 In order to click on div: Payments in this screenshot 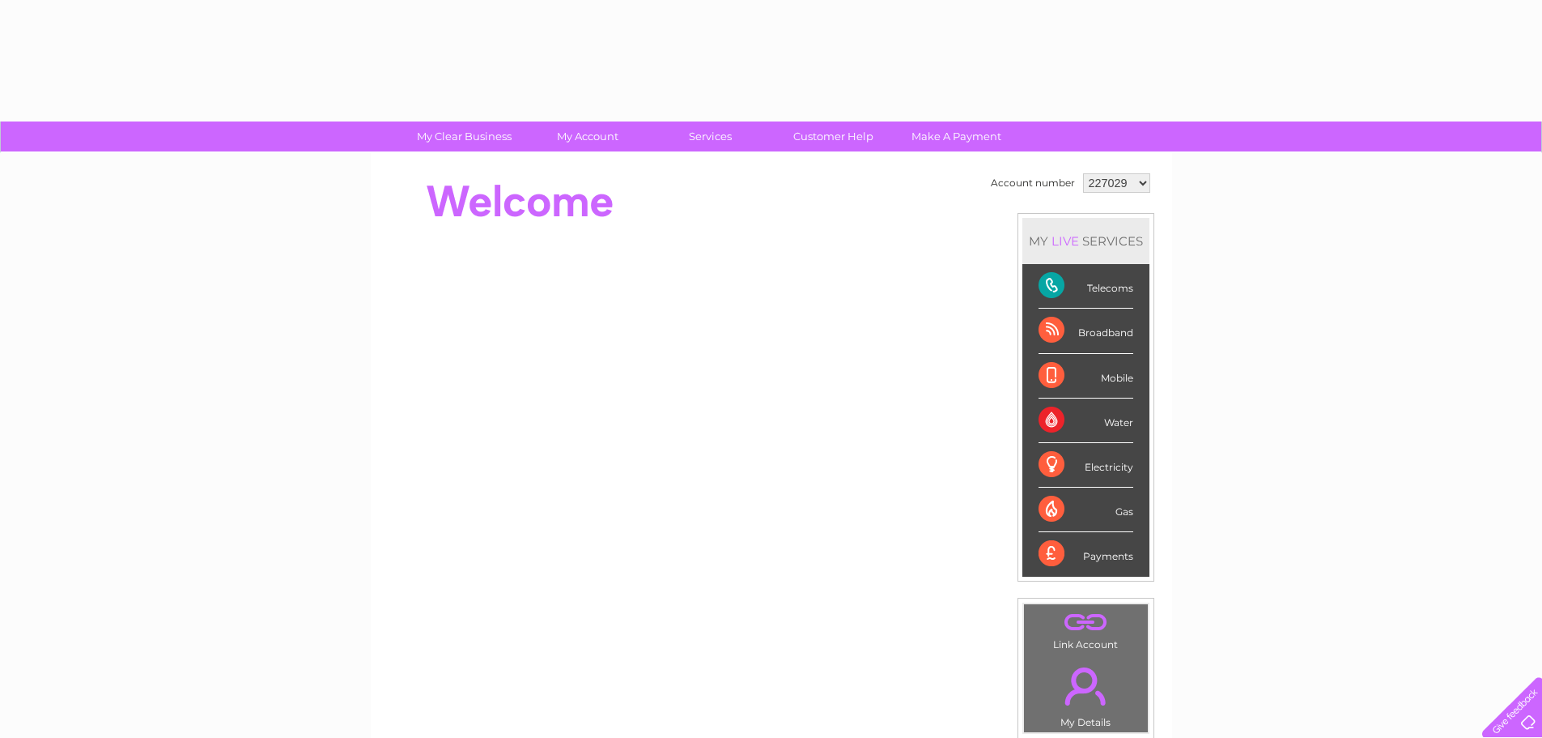, I will do `click(1086, 554)`.